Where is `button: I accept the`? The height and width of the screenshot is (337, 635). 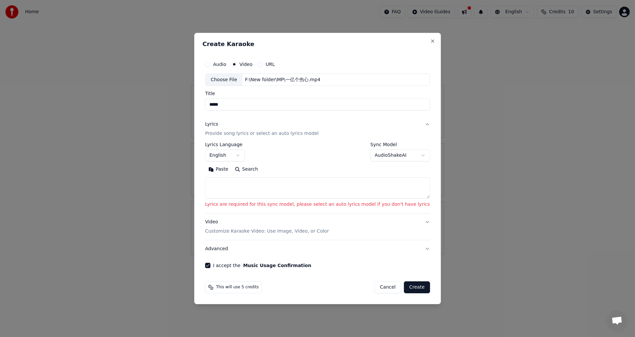 button: I accept the is located at coordinates (277, 265).